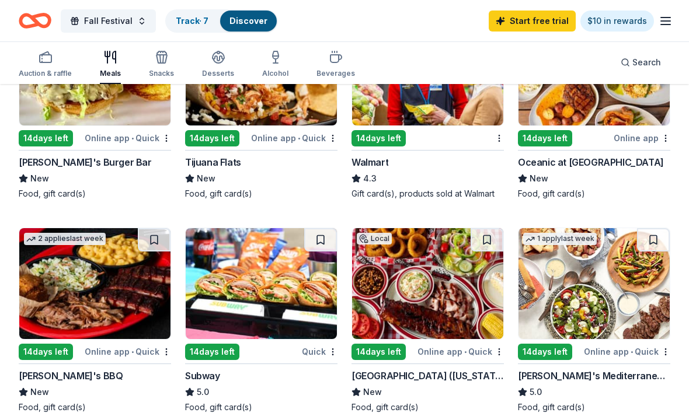  Describe the element at coordinates (336, 65) in the screenshot. I see `button: Beverages` at that location.